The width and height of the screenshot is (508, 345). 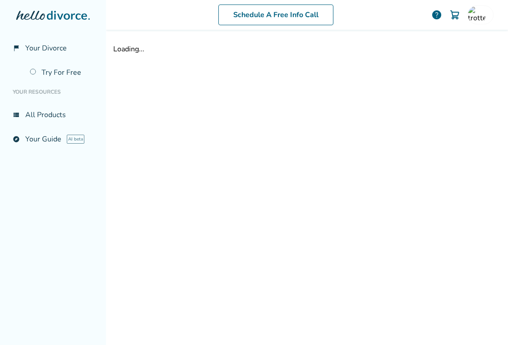 I want to click on span: explore, so click(x=16, y=139).